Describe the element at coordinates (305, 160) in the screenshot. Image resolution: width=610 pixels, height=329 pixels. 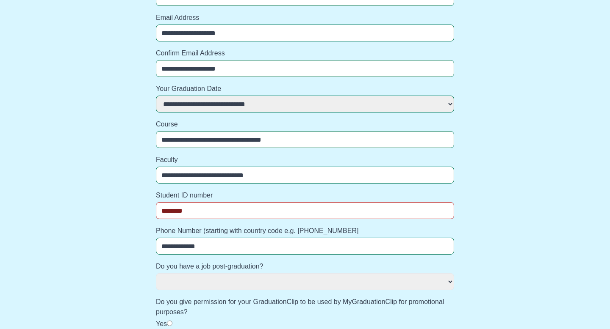
I see `label: Faculty` at that location.